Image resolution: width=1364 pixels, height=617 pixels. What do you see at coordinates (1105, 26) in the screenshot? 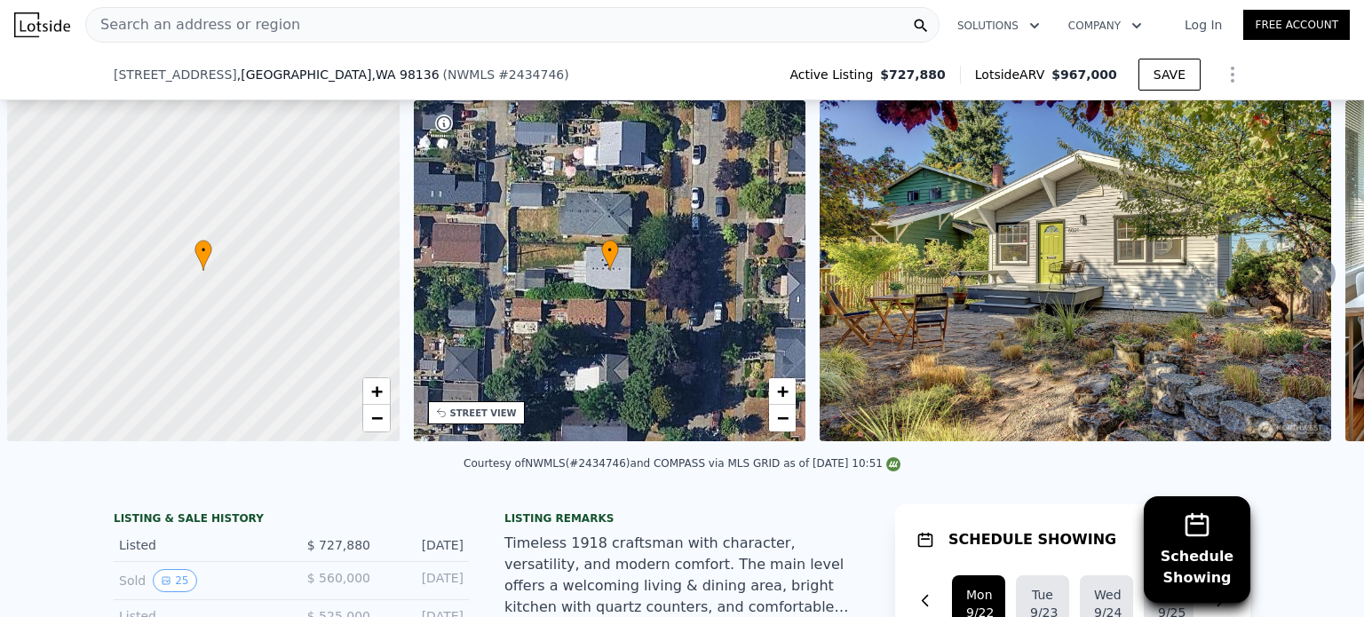
I see `button: Company` at bounding box center [1105, 26].